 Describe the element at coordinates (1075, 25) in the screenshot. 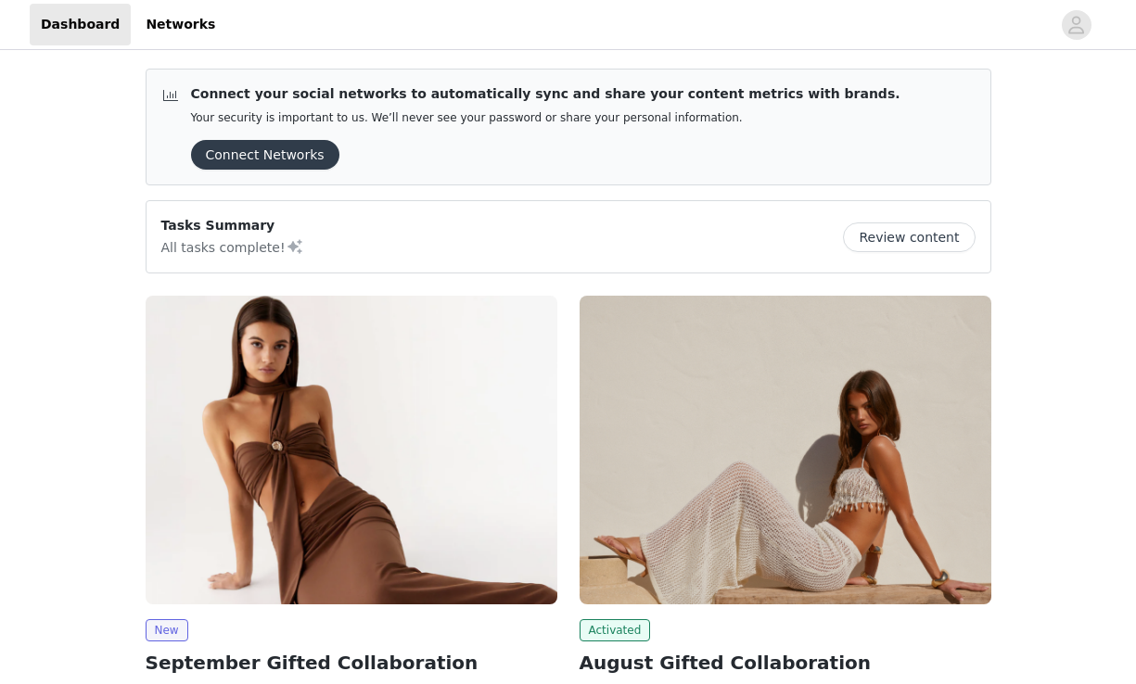

I see `div: avatar` at that location.